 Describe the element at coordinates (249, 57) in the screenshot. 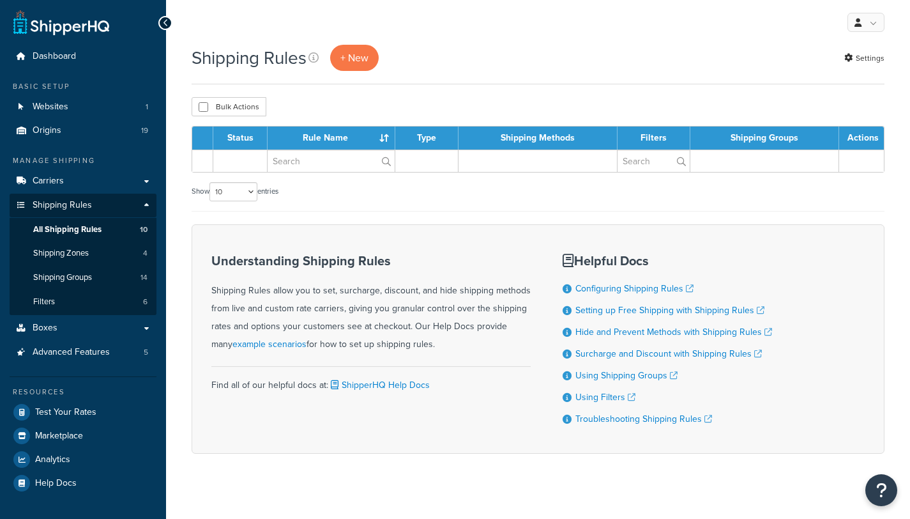

I see `h1: Shipping Rules` at that location.